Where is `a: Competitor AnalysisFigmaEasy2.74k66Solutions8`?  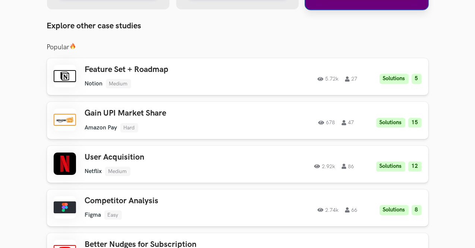 a: Competitor AnalysisFigmaEasy2.74k66Solutions8 is located at coordinates (238, 207).